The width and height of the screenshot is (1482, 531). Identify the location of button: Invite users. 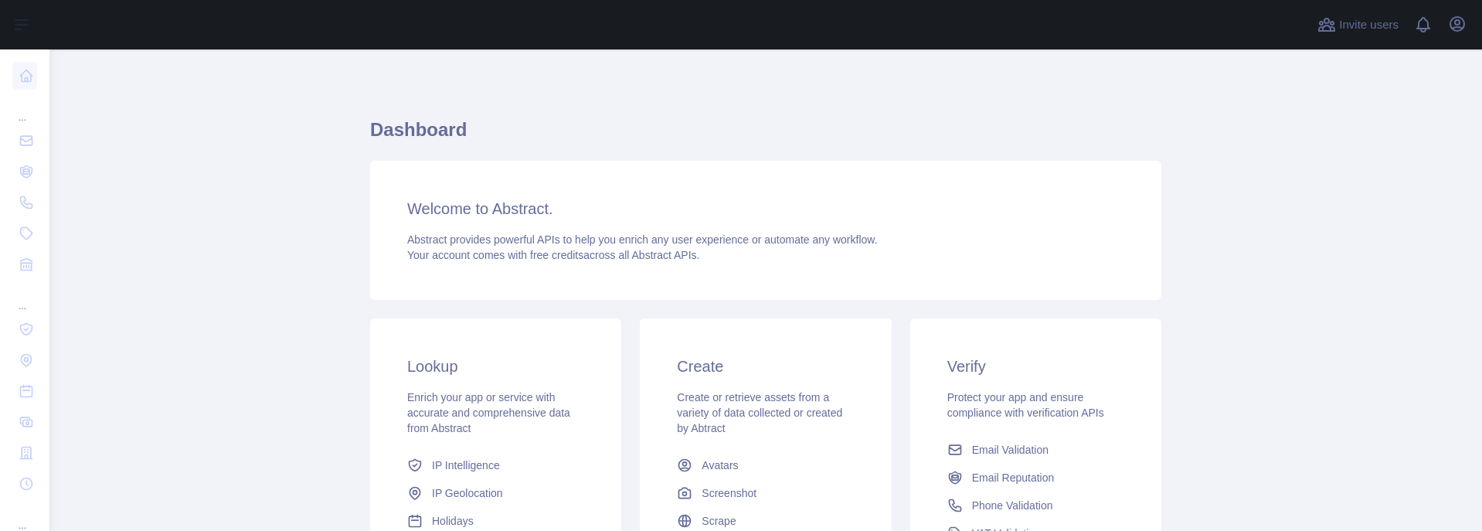
(1358, 25).